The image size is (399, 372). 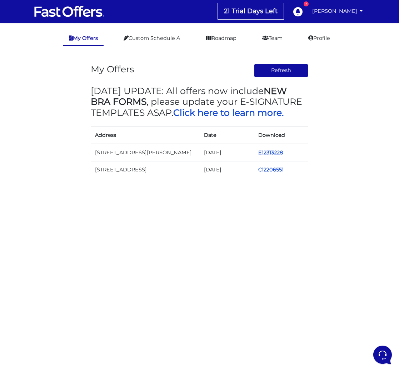 I want to click on strong: NEW BRA FORMS, so click(x=188, y=96).